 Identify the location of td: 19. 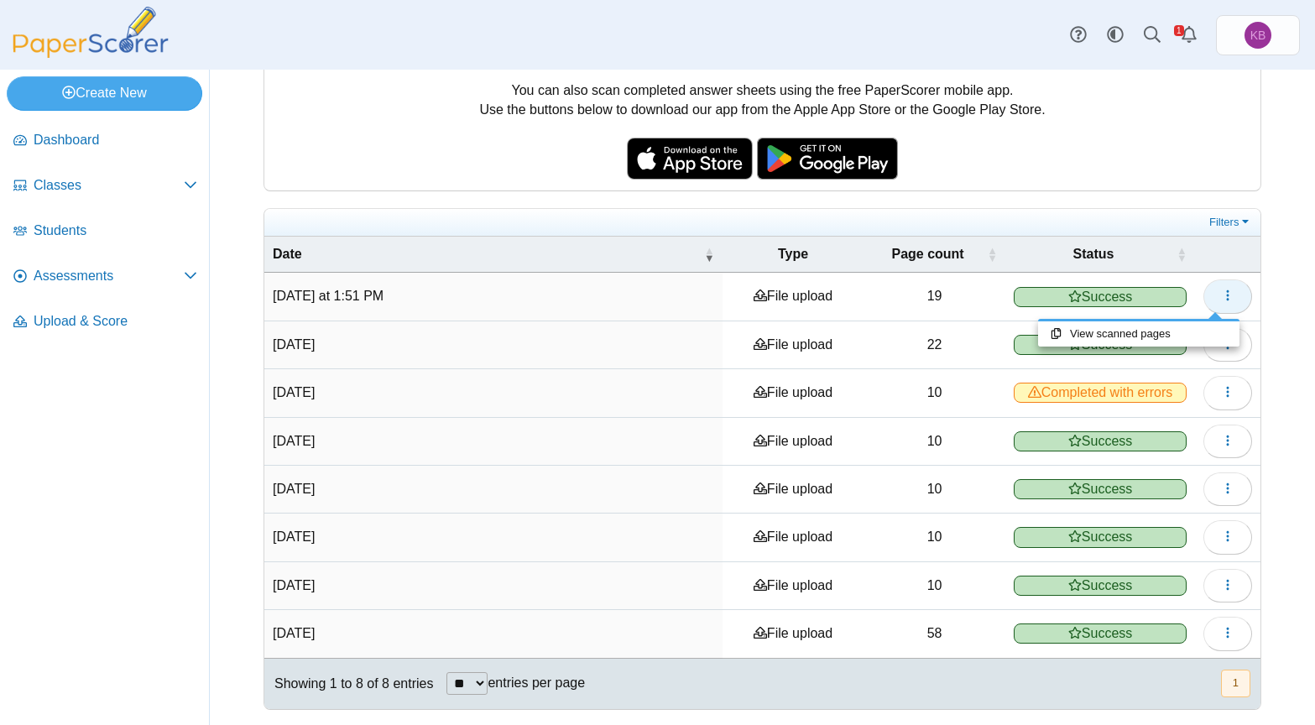
(934, 296).